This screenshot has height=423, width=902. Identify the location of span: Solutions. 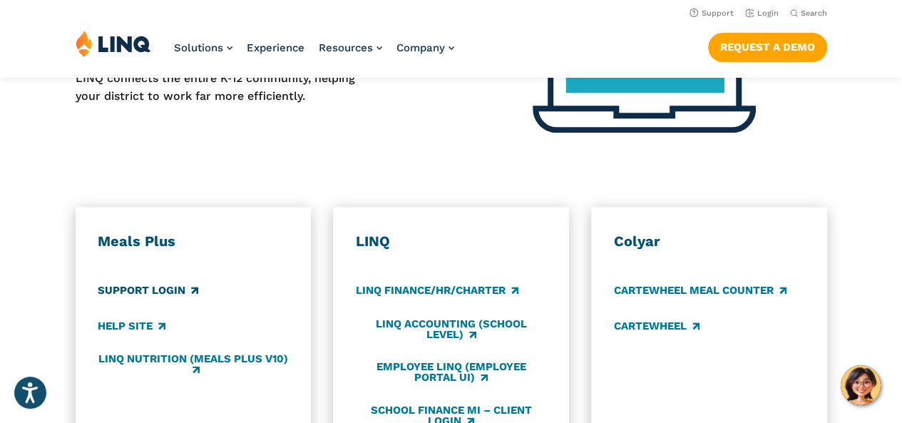
(198, 48).